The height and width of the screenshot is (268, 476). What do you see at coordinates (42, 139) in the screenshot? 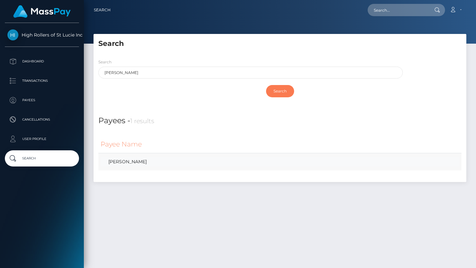
I see `a: User Profile` at bounding box center [42, 139].